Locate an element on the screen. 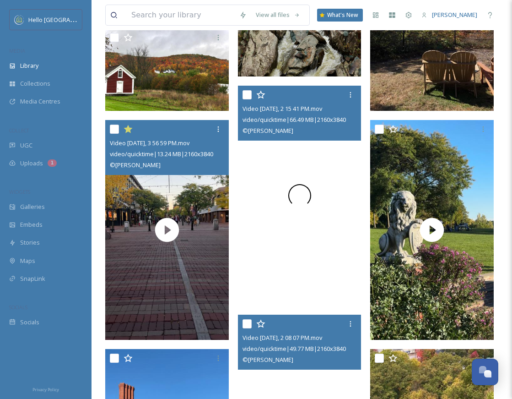  span: Uploads is located at coordinates (32, 163).